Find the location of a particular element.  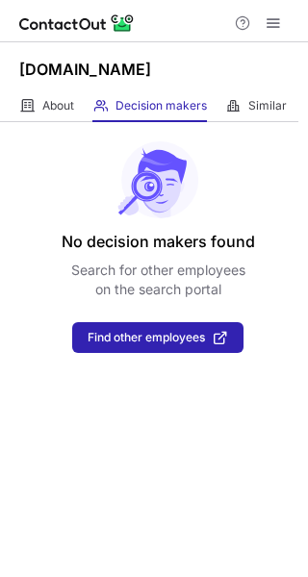

span: Find other employees is located at coordinates (146, 338).